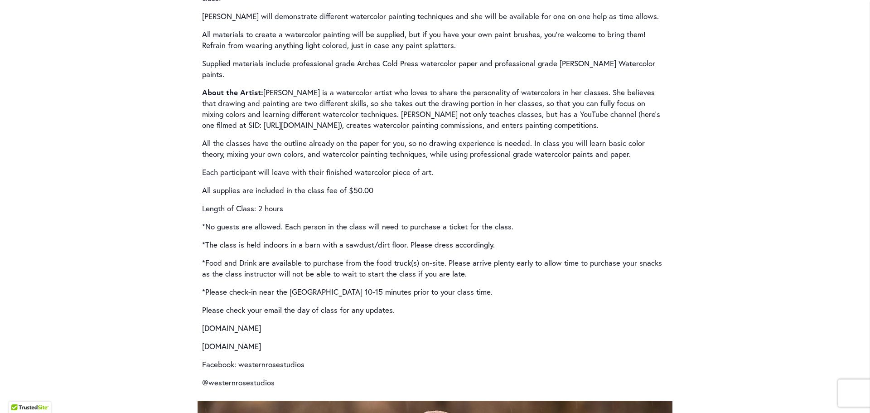 The width and height of the screenshot is (870, 413). What do you see at coordinates (435, 149) in the screenshot?
I see `p: All the classes have the outline already on the paper for you, so no drawing experience is needed...` at bounding box center [435, 149].